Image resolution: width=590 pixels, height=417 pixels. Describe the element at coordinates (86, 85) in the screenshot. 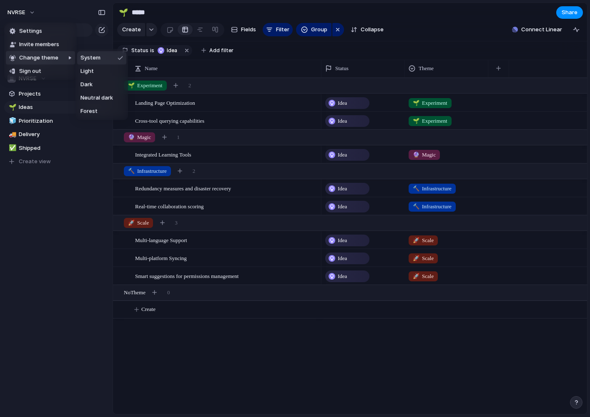

I see `span: Dark` at that location.